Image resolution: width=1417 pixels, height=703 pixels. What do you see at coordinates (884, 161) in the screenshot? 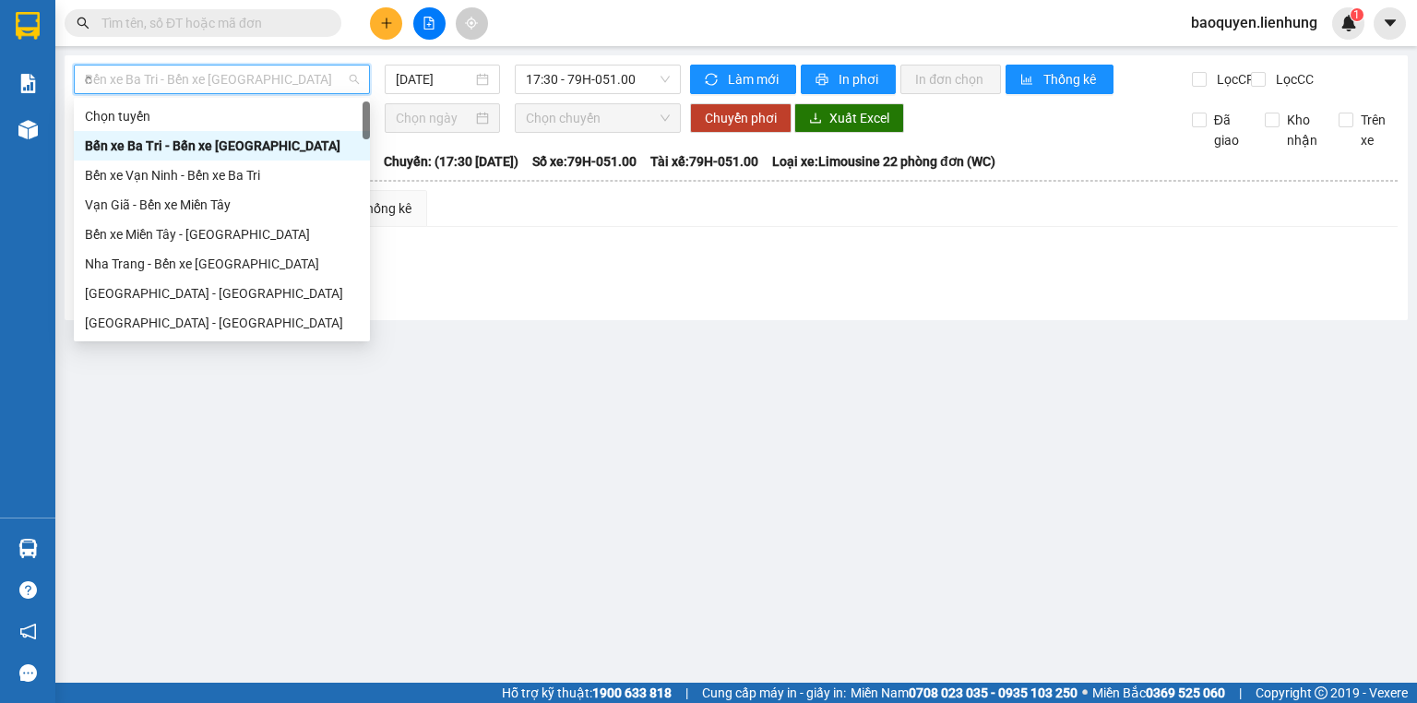
I see `span: Loại xe: Limousine 22 phòng đơn (WC)` at bounding box center [884, 161].